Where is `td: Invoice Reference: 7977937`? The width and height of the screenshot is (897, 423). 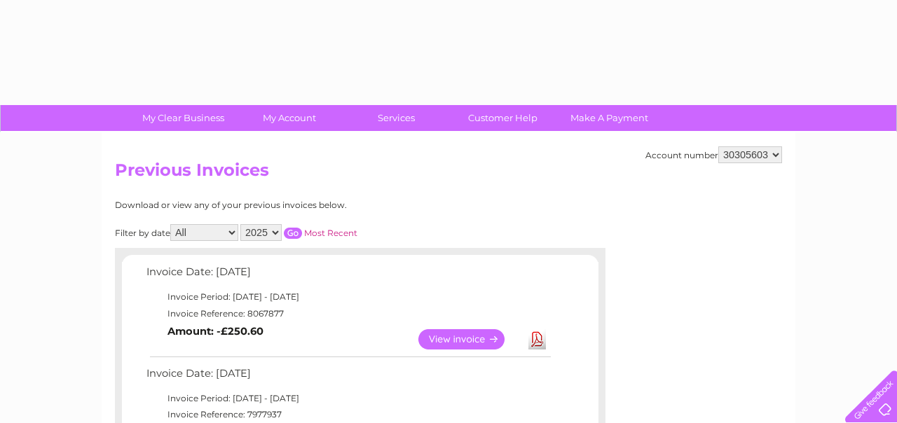 td: Invoice Reference: 7977937 is located at coordinates (348, 415).